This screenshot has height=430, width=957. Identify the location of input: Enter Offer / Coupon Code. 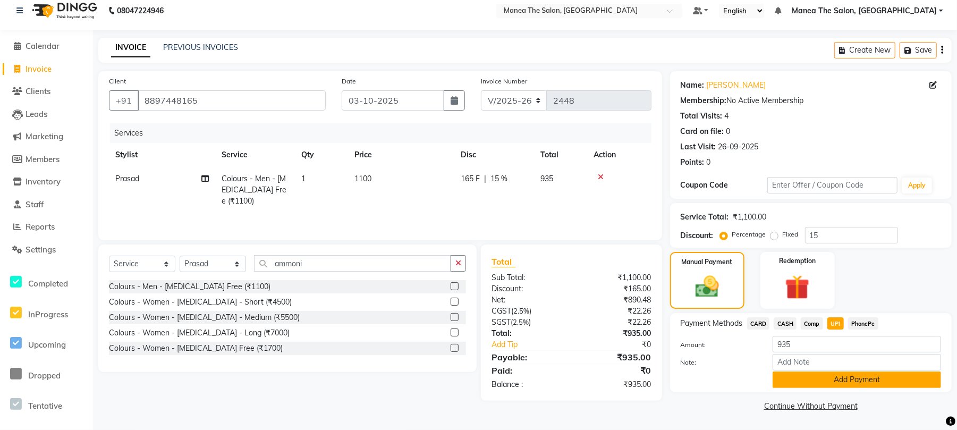
(832, 185).